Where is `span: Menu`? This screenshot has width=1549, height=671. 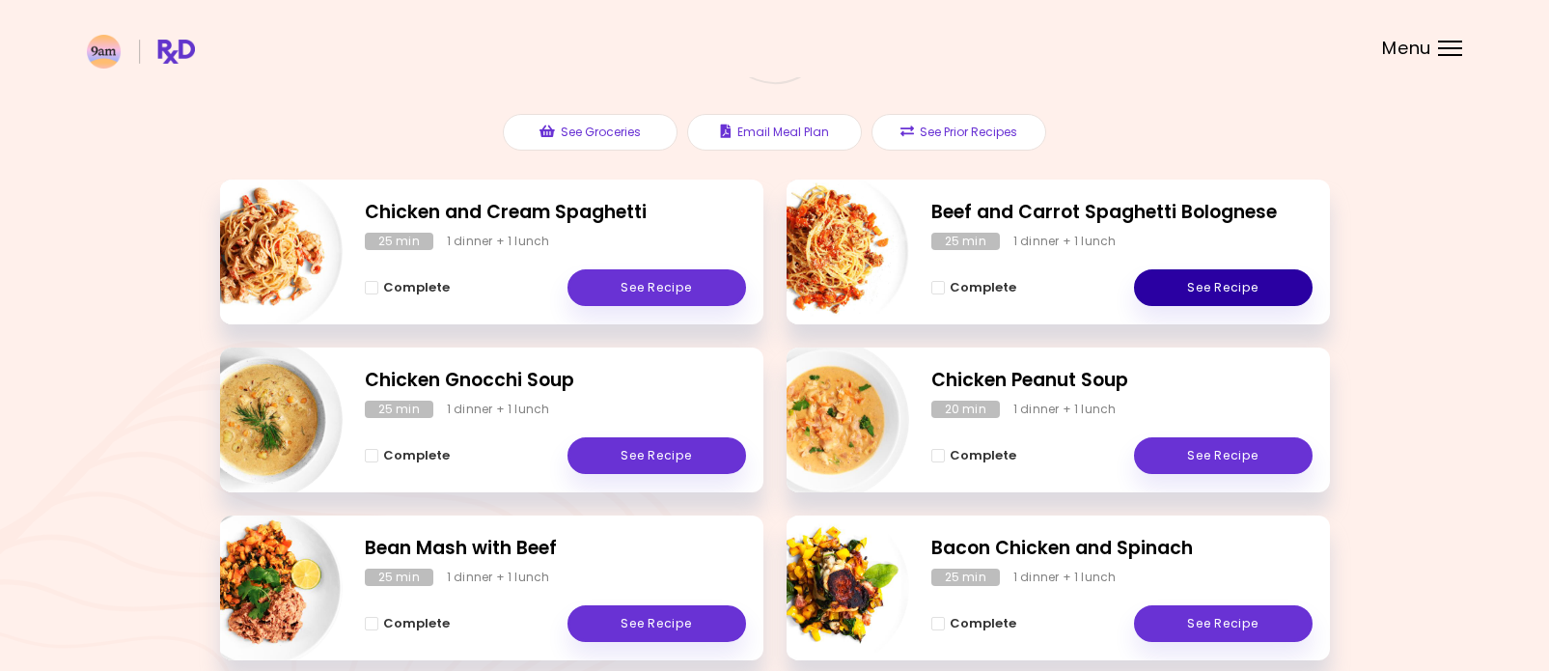 span: Menu is located at coordinates (1406, 48).